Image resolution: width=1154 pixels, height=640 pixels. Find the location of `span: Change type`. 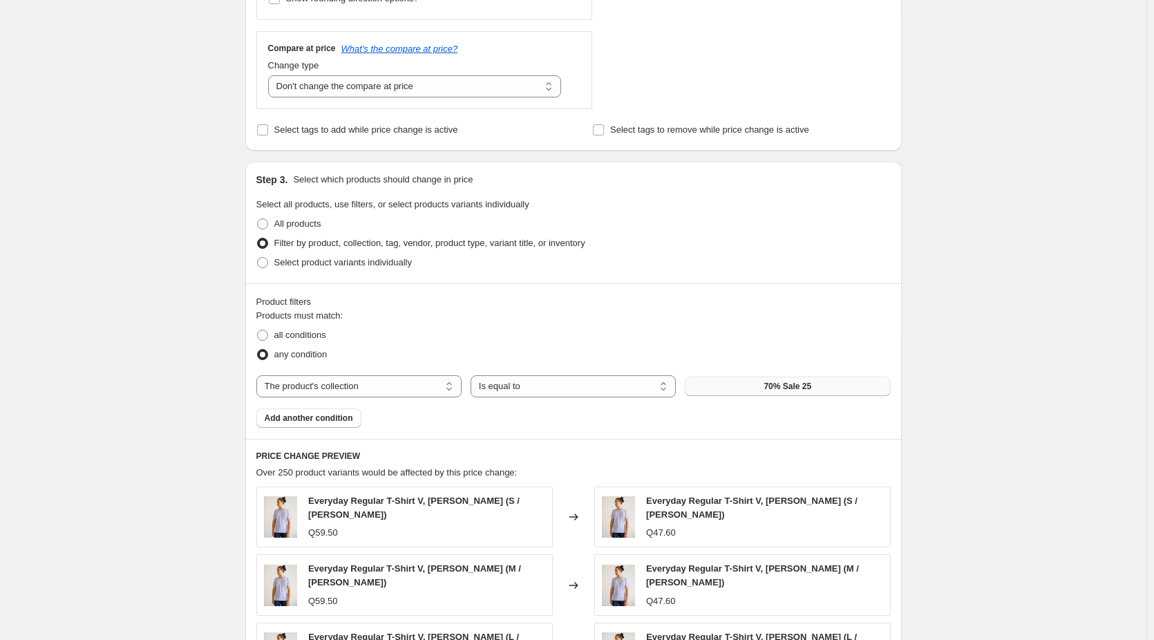

span: Change type is located at coordinates (294, 65).